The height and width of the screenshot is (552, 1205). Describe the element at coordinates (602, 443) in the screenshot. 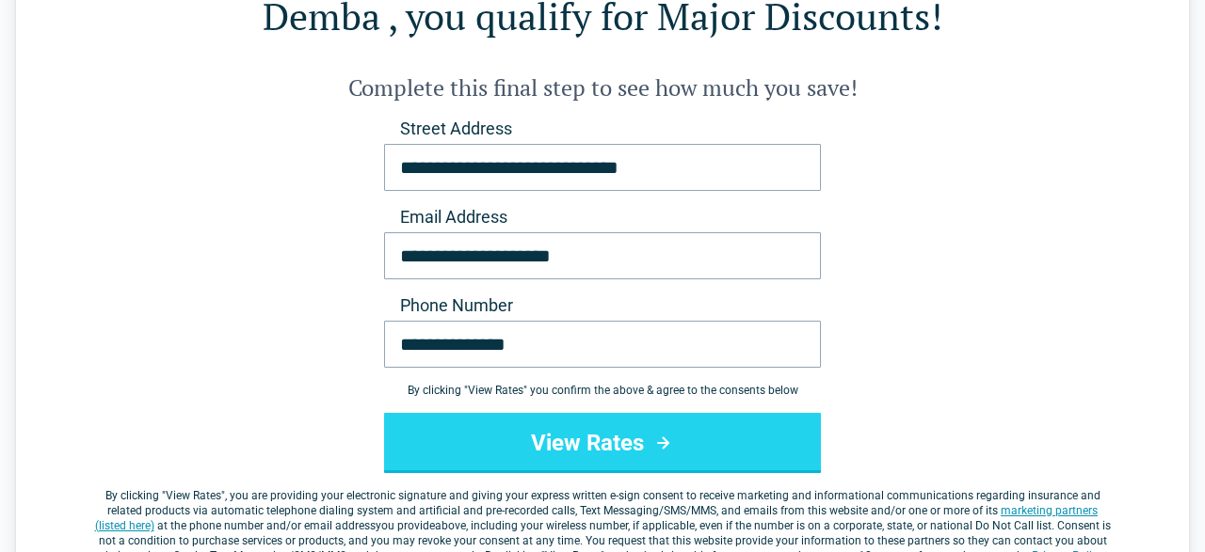

I see `button: View Rates` at that location.